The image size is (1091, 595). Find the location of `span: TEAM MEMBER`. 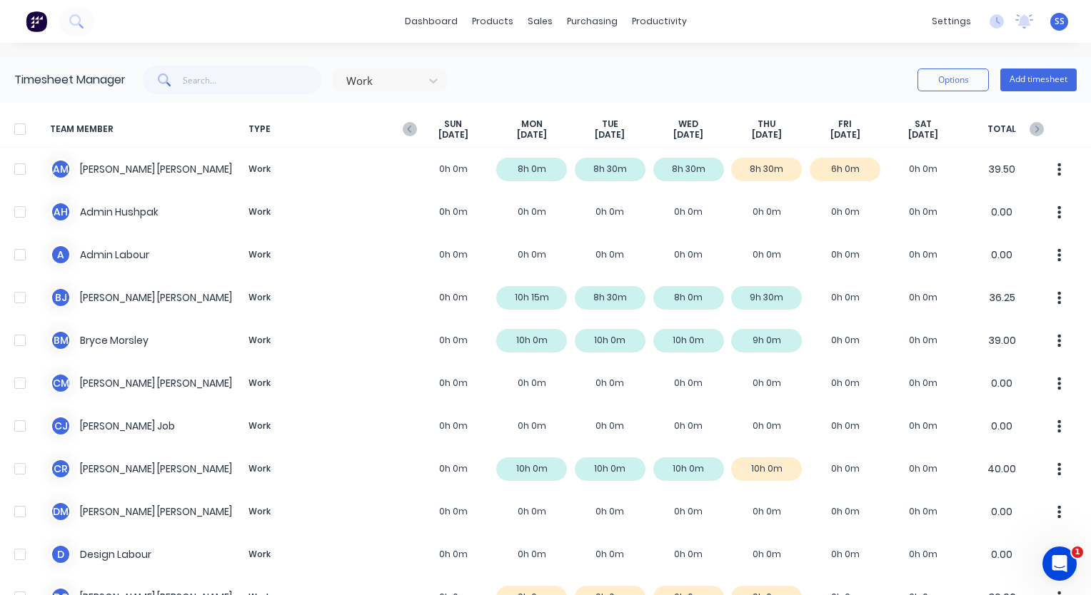

span: TEAM MEMBER is located at coordinates (146, 129).